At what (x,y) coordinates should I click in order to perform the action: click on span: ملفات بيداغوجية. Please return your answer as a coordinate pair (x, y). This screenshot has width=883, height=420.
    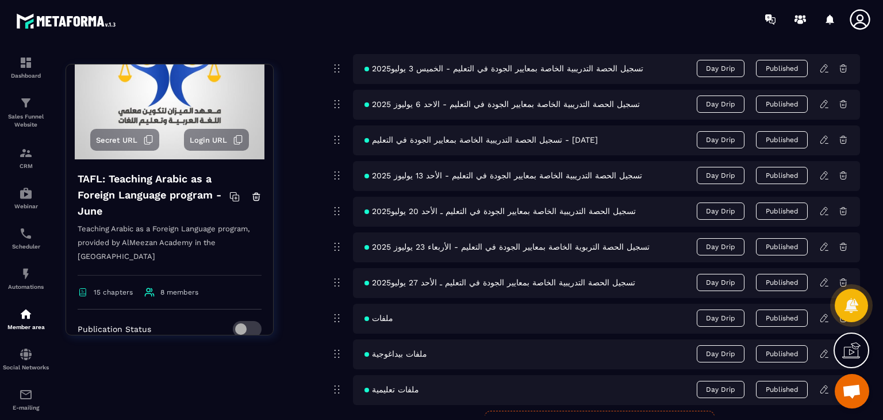
    Looking at the image, I should click on (395, 354).